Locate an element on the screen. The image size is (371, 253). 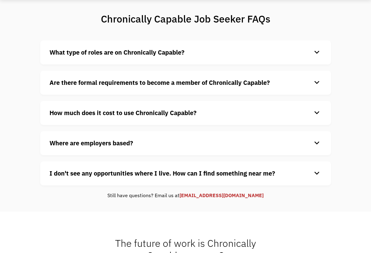
strong: How much does it cost to use Chronically Capable? is located at coordinates (123, 113).